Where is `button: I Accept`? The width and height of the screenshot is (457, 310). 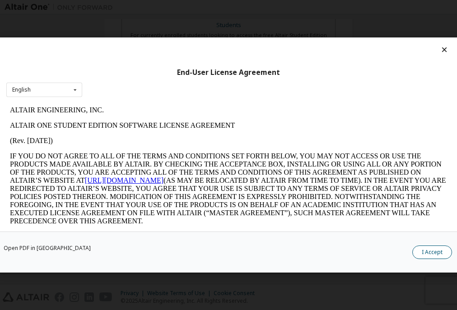
button: I Accept is located at coordinates (432, 252).